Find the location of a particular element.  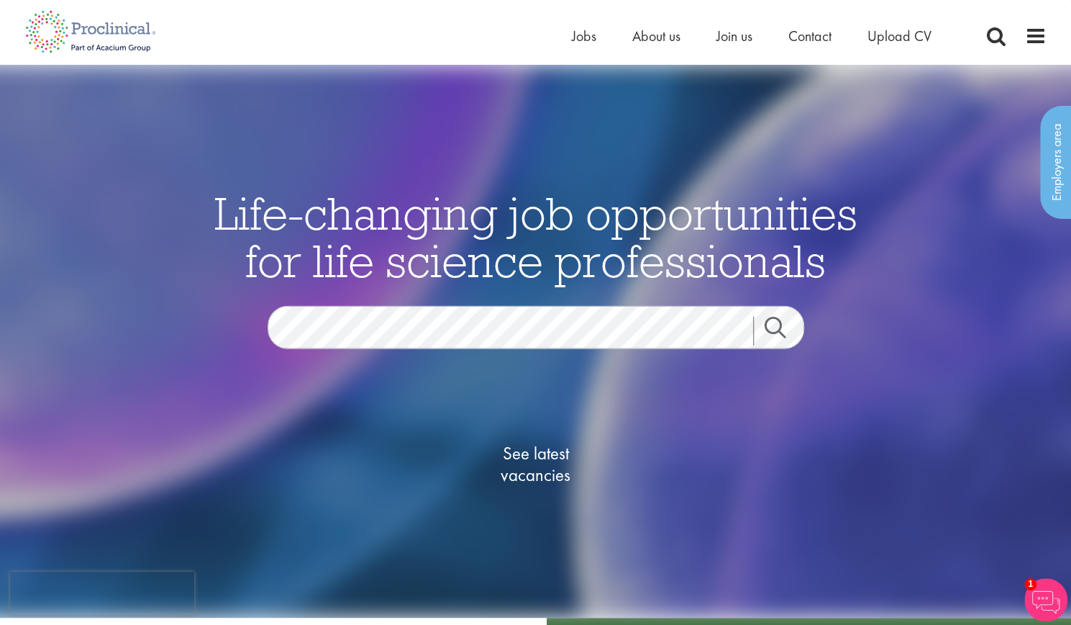

a: Job search submit button is located at coordinates (784, 331).